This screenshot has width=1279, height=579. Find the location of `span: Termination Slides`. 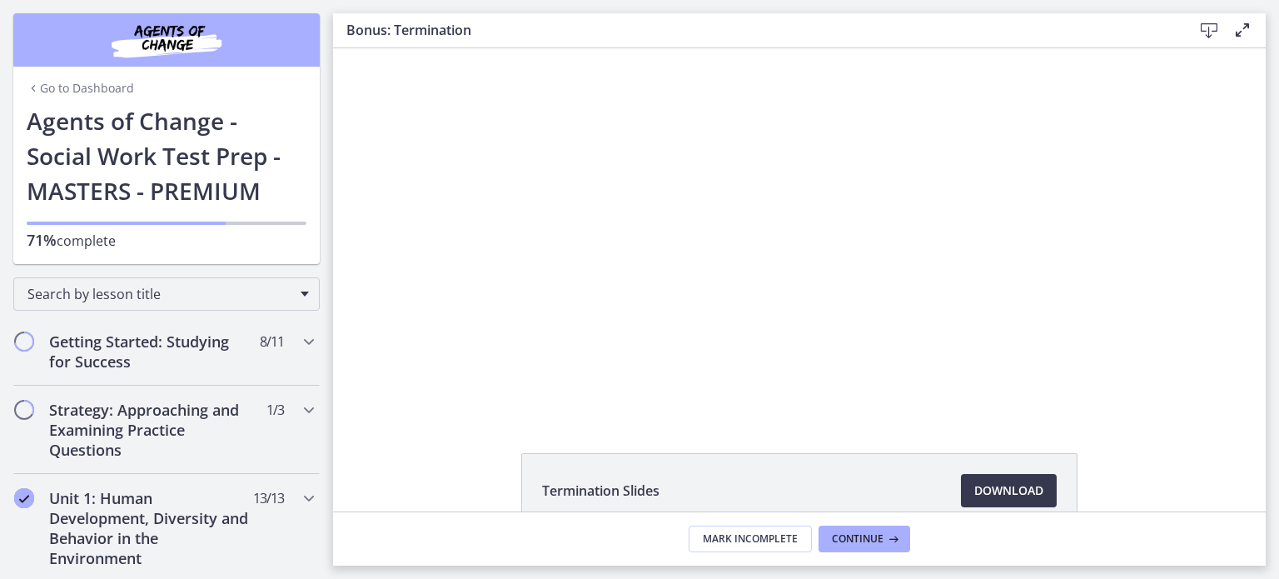

span: Termination Slides is located at coordinates (600, 490).